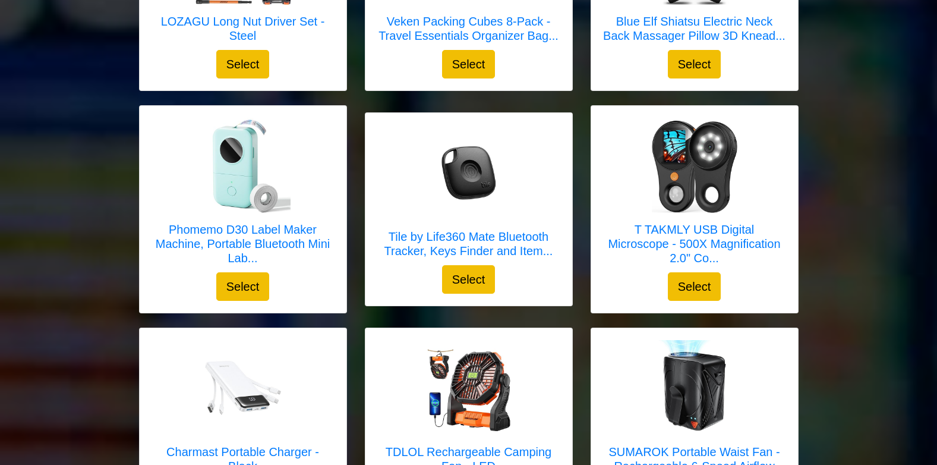 The image size is (937, 465). What do you see at coordinates (695, 195) in the screenshot?
I see `a: T TAKMLY USB Digital Microscope - 500X Magnification 2.0" Color Screen T TAKMLY USB Digital Micro...` at bounding box center [695, 195].